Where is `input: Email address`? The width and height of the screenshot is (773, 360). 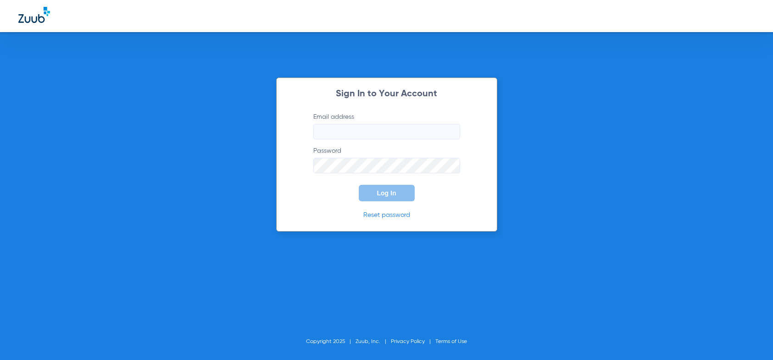 input: Email address is located at coordinates (387, 132).